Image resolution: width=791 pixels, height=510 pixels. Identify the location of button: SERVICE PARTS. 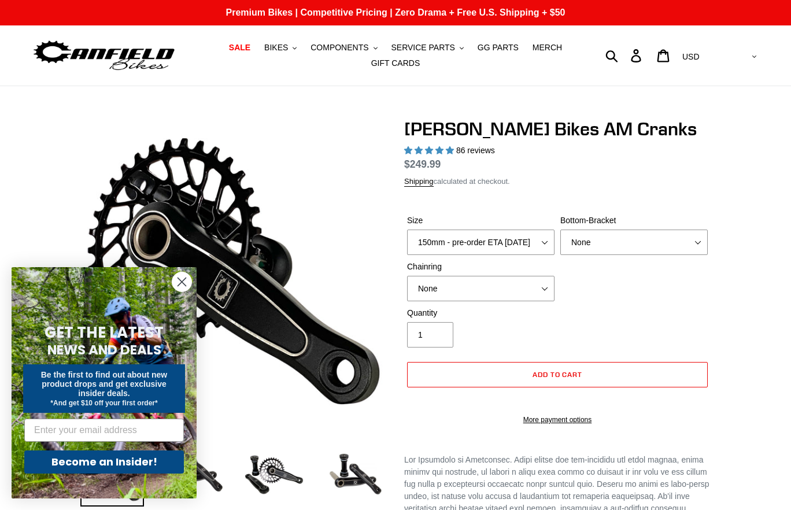
(427, 47).